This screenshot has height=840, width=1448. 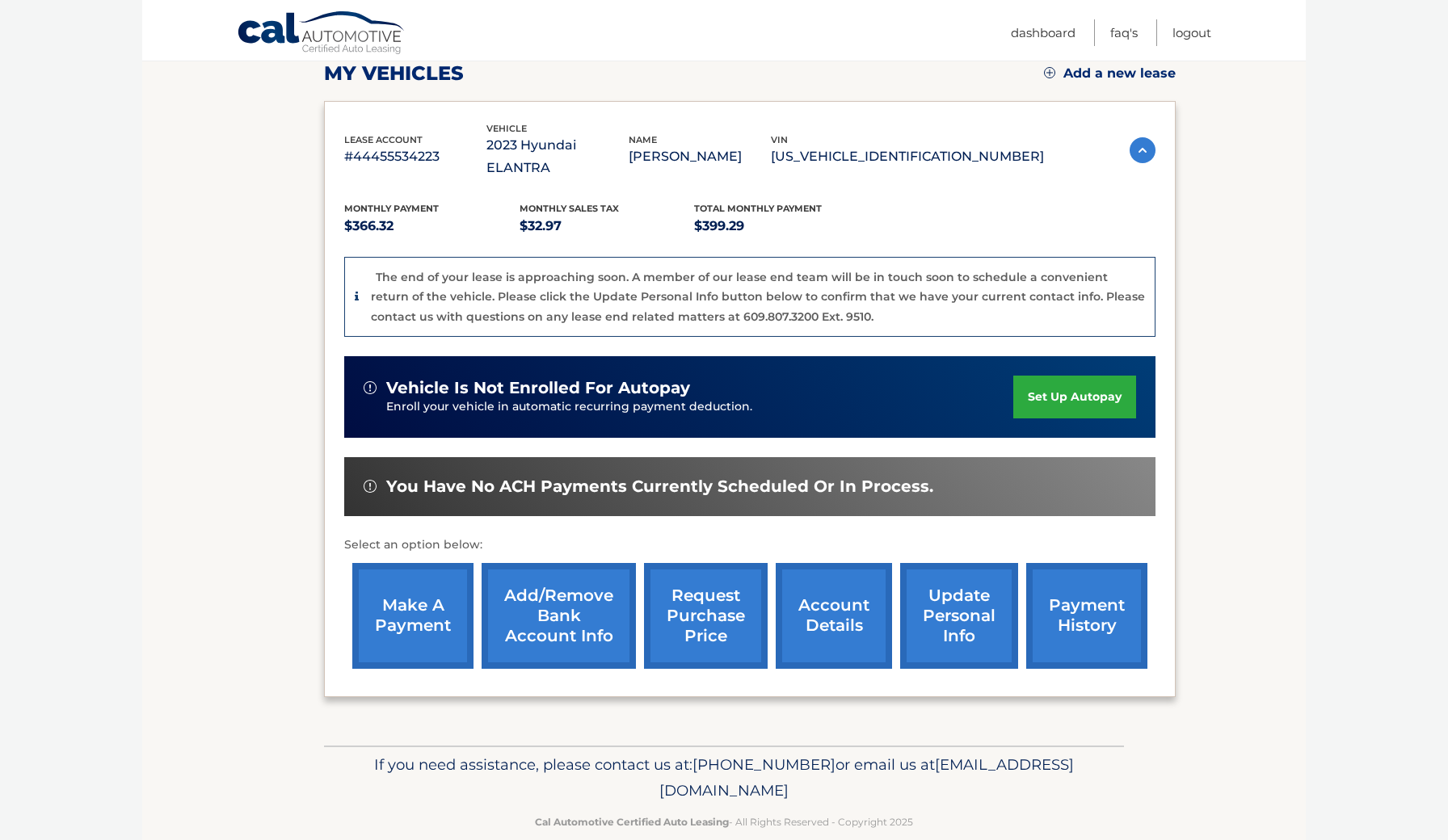 I want to click on p: $399.29, so click(x=782, y=226).